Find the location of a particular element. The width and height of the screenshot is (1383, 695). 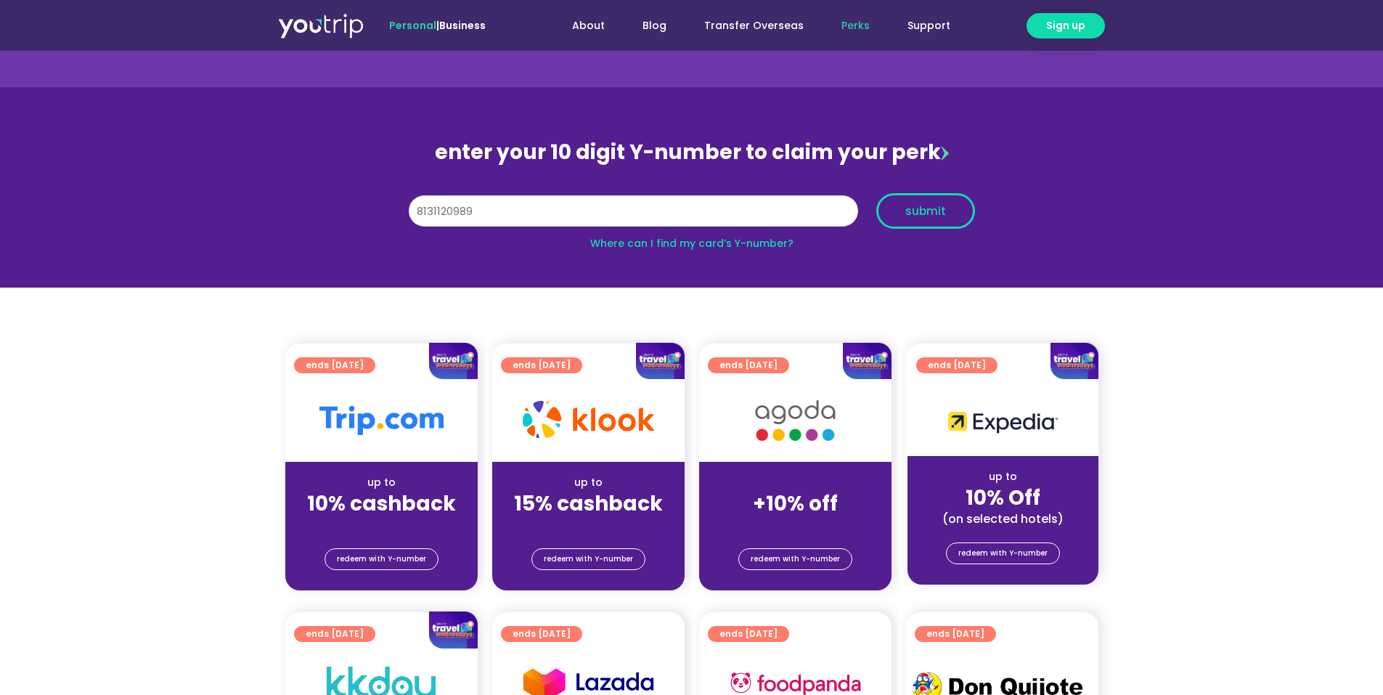

div: (on selected hotels) is located at coordinates (1003, 518).